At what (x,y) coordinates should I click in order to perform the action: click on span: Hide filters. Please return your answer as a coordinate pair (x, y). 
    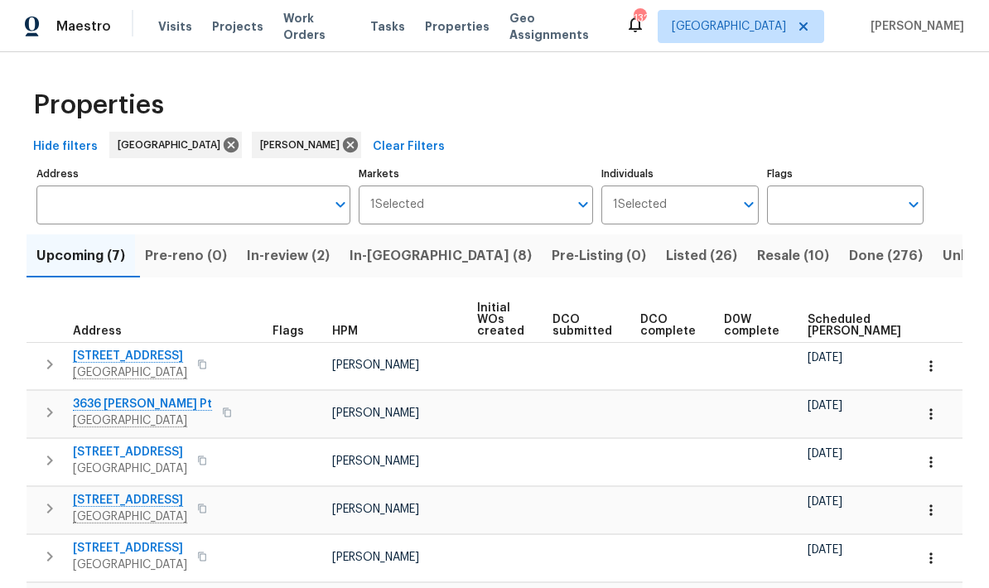
    Looking at the image, I should click on (65, 147).